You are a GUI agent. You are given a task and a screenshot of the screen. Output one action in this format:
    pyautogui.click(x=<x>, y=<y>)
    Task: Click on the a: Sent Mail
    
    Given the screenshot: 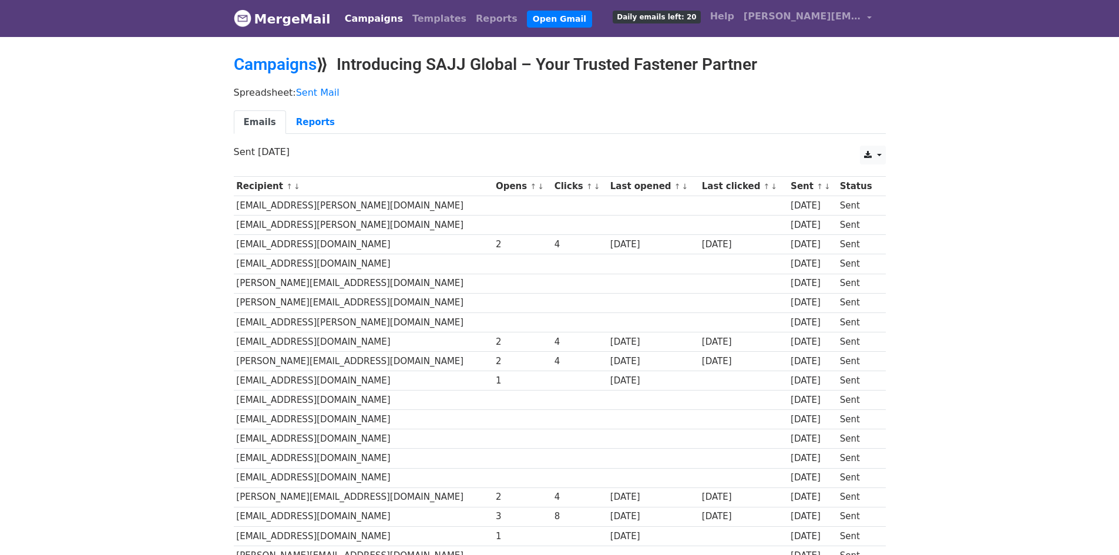 What is the action you would take?
    pyautogui.click(x=318, y=92)
    